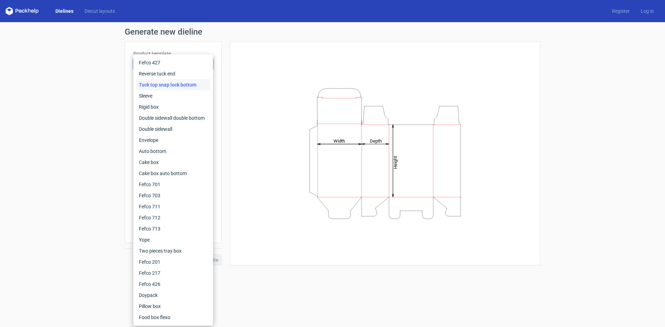  I want to click on div: Tuck top snap lock bottom, so click(173, 85).